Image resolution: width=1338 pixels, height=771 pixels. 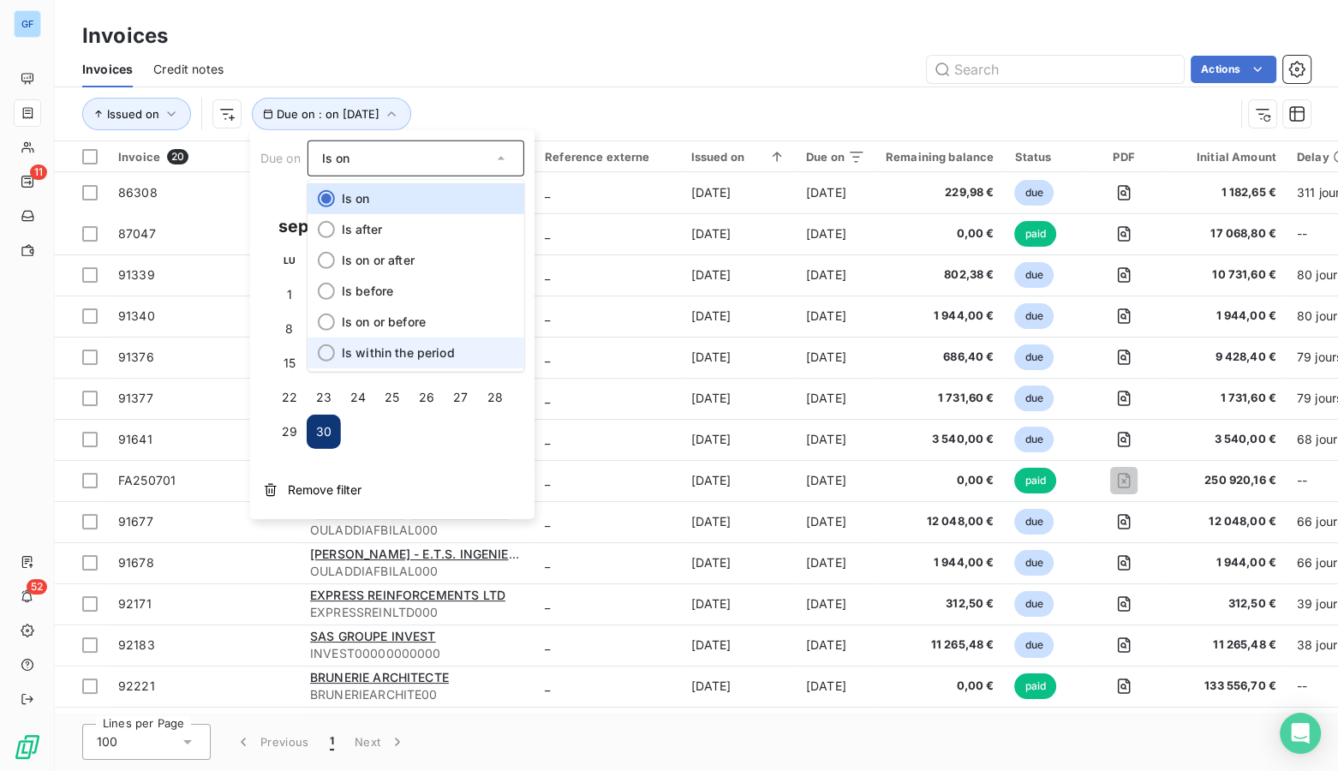 What do you see at coordinates (280, 158) in the screenshot?
I see `span: Due on` at bounding box center [280, 158].